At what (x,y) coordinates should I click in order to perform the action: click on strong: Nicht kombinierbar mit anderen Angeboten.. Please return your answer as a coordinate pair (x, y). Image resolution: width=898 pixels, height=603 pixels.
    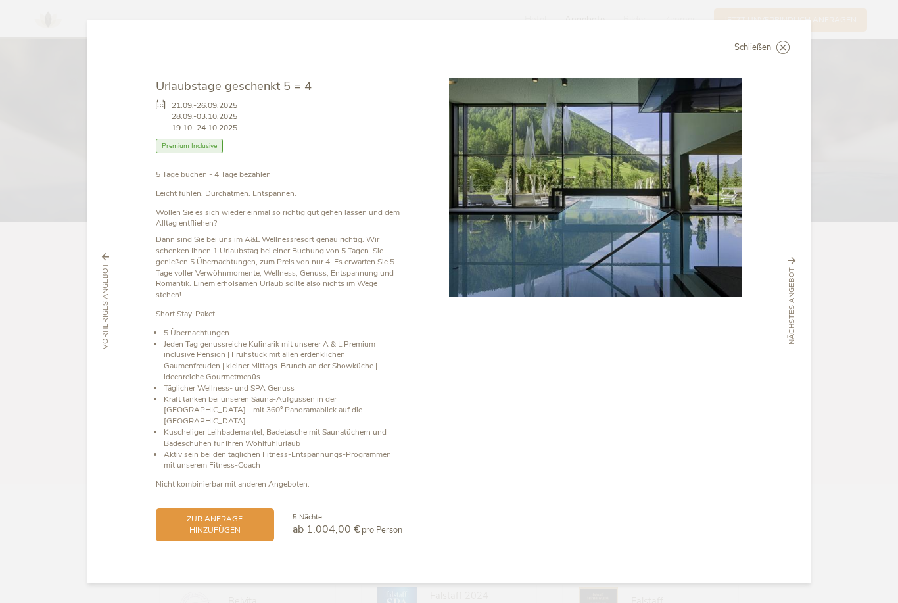
    Looking at the image, I should click on (233, 484).